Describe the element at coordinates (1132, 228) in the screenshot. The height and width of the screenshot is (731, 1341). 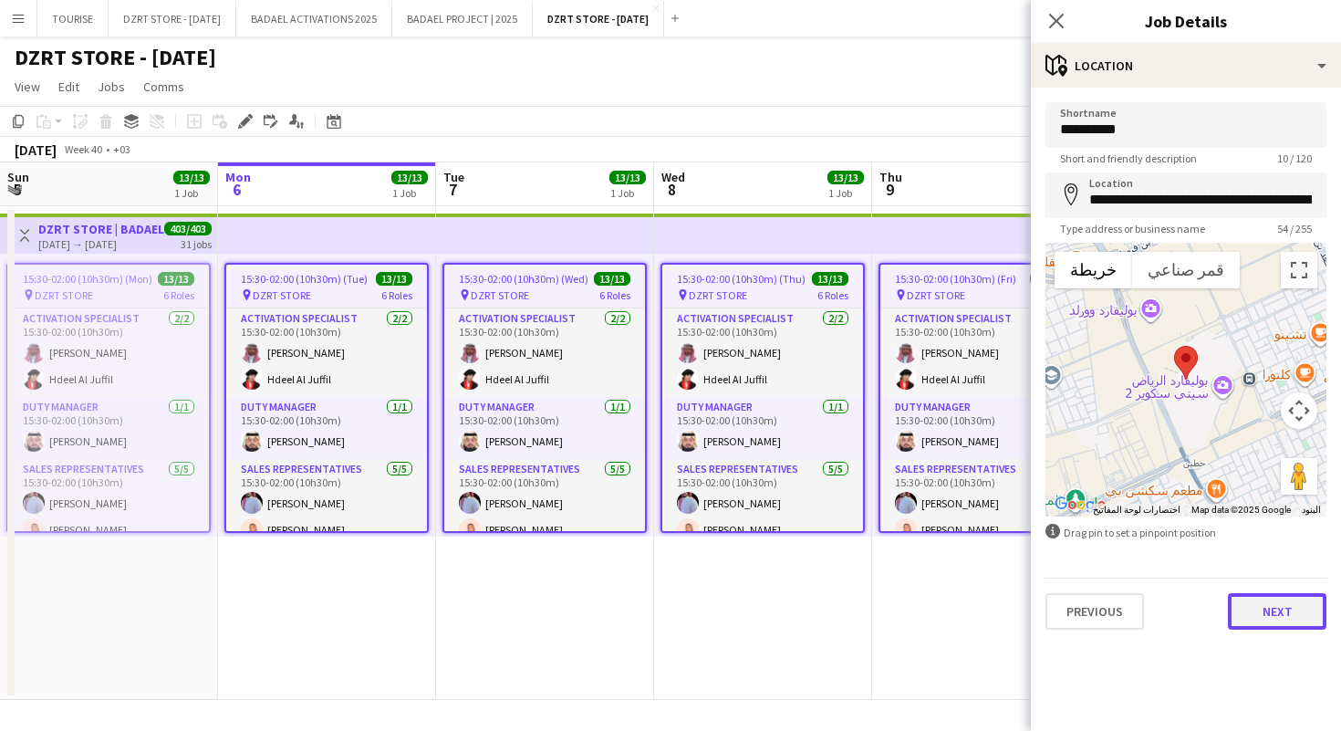
I see `span: Type address or business name` at that location.